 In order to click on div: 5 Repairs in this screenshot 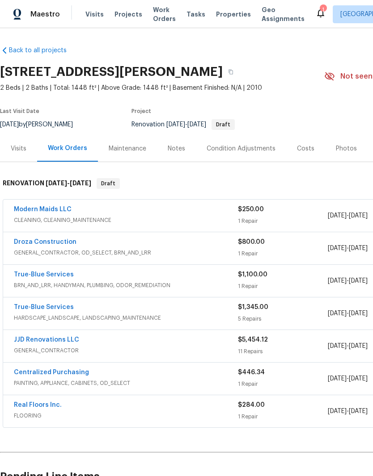, I will do `click(282, 319)`.